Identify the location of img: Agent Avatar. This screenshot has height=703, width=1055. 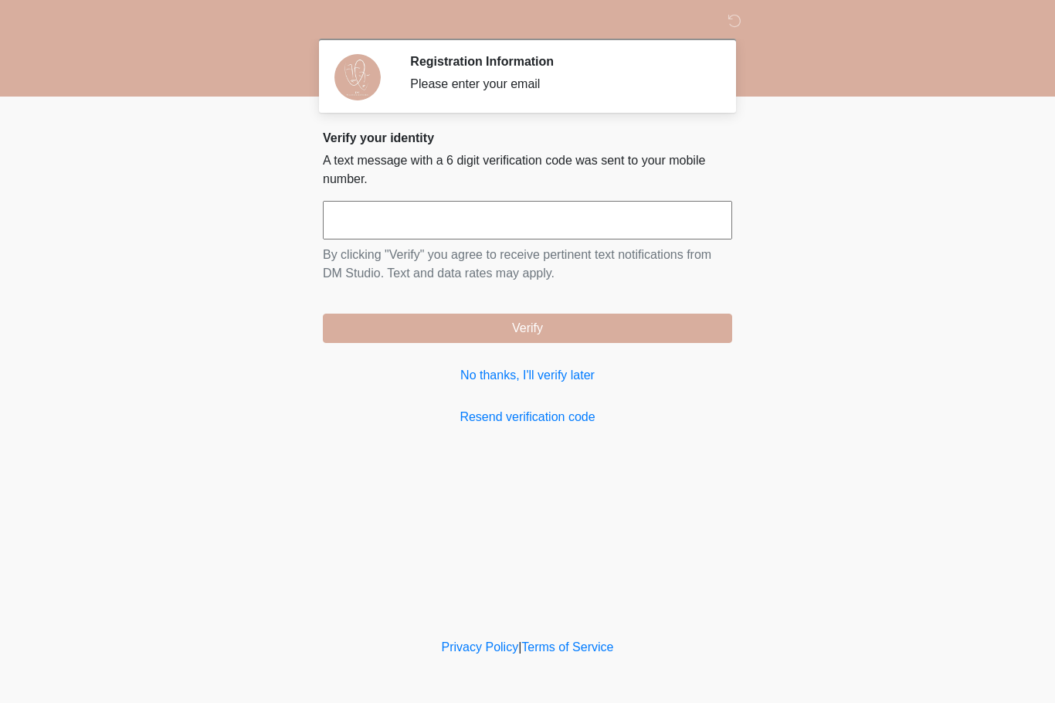
(358, 77).